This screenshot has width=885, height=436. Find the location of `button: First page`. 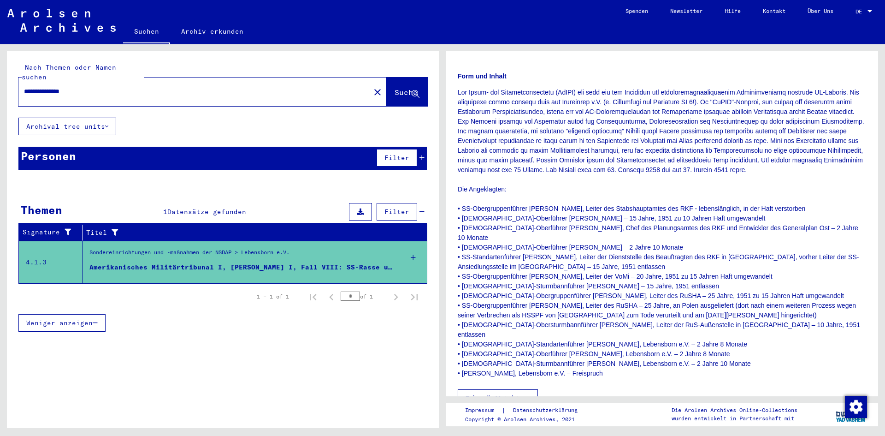

button: First page is located at coordinates (313, 296).